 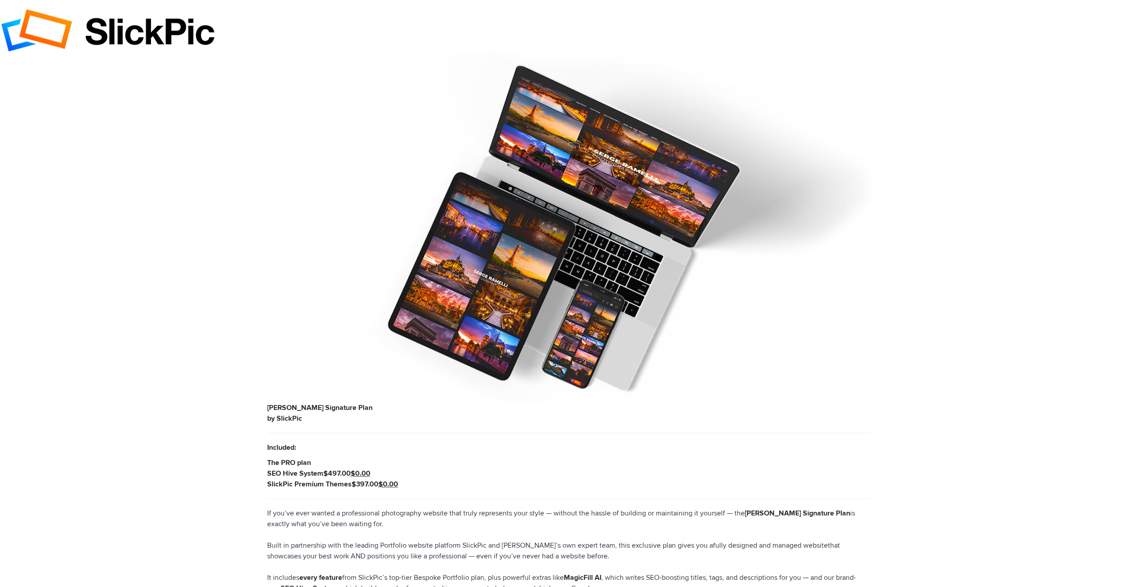 I want to click on b: SlickPic Premium Themes, so click(x=309, y=484).